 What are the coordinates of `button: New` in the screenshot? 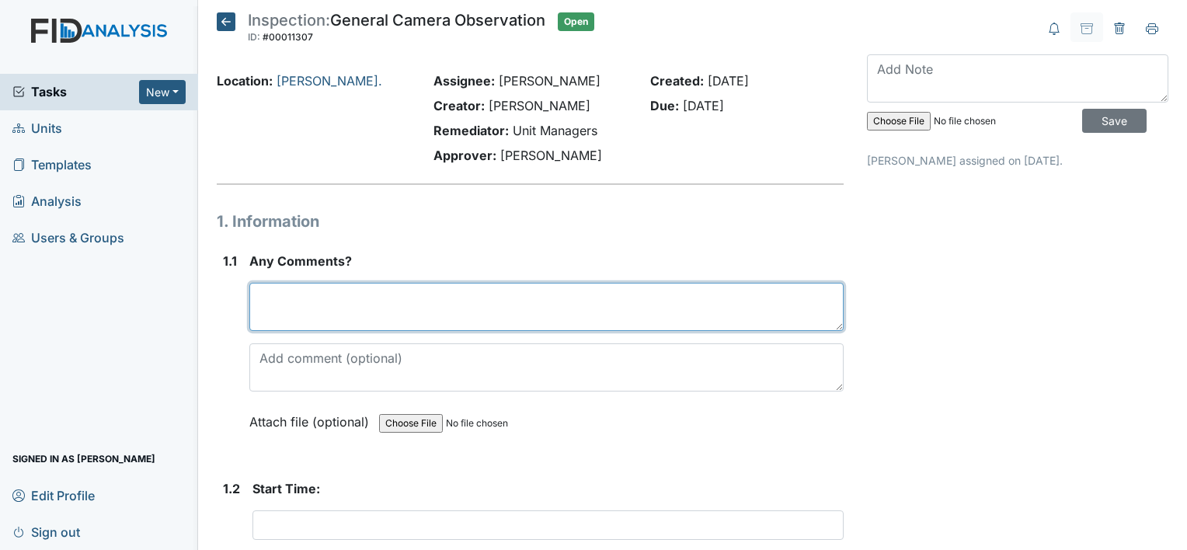 It's located at (162, 92).